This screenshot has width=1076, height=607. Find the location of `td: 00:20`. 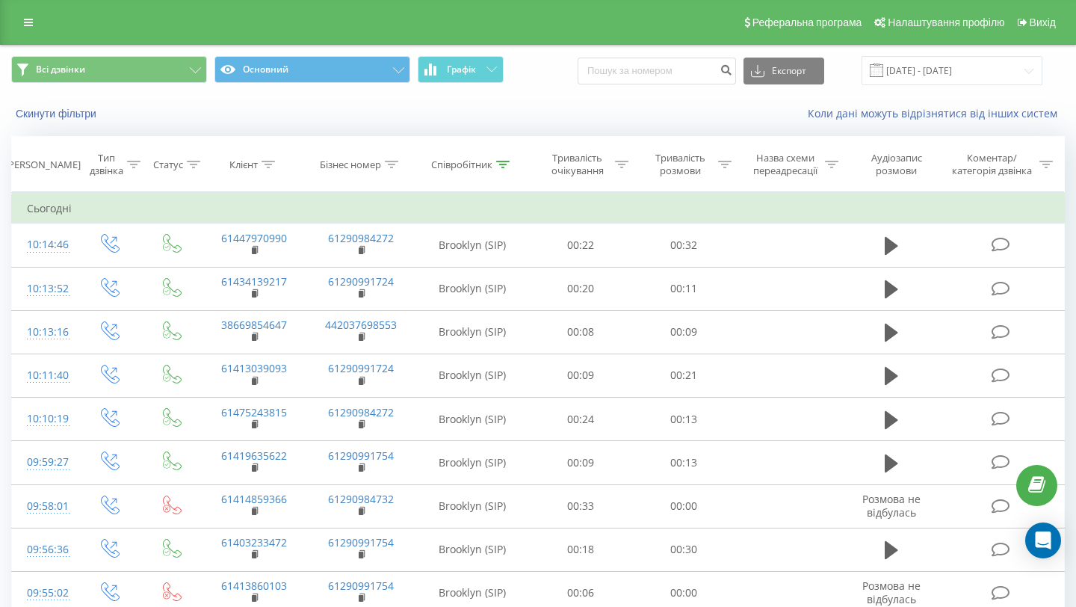

td: 00:20 is located at coordinates (581, 288).